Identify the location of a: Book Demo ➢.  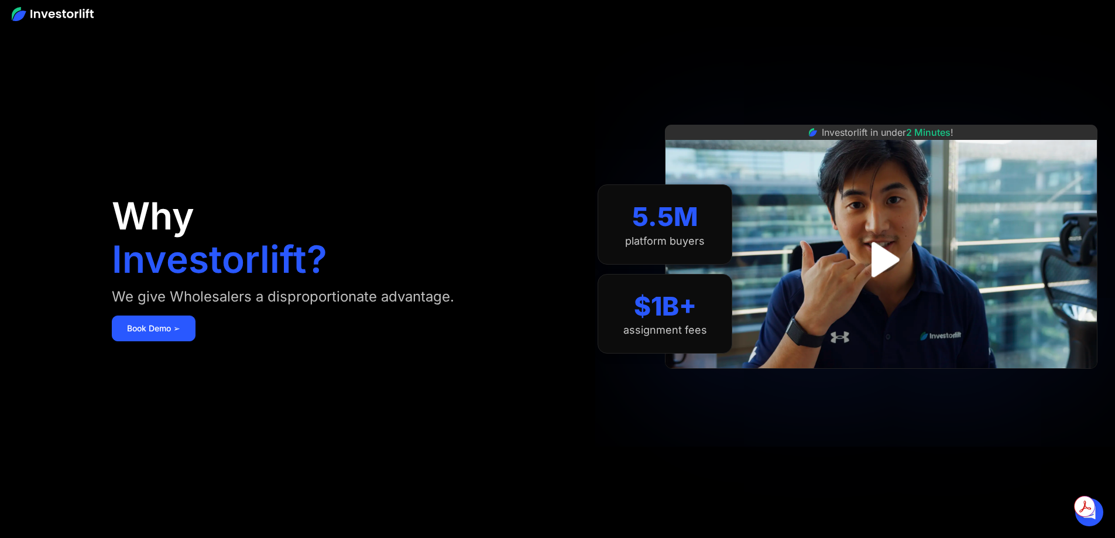
(153, 328).